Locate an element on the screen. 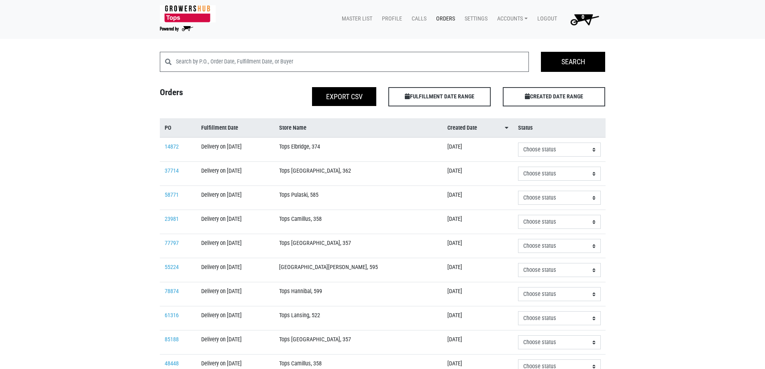  input: Search is located at coordinates (573, 62).